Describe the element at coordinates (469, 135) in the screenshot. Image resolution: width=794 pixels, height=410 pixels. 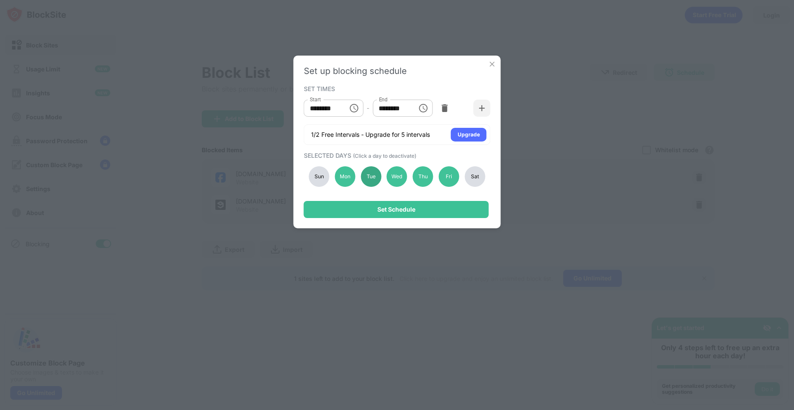
I see `div: Upgrade` at that location.